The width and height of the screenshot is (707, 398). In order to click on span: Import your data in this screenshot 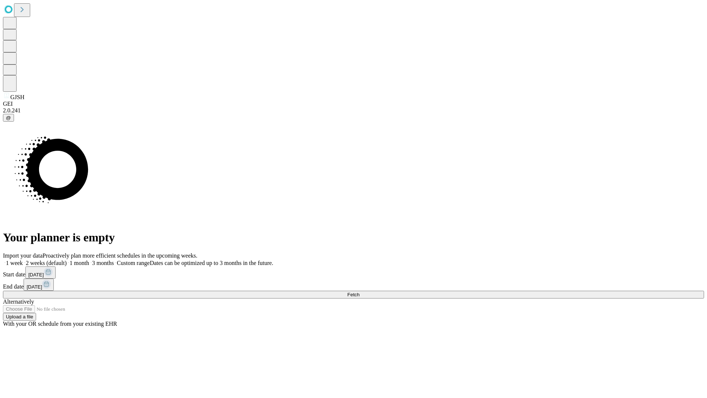, I will do `click(23, 255)`.